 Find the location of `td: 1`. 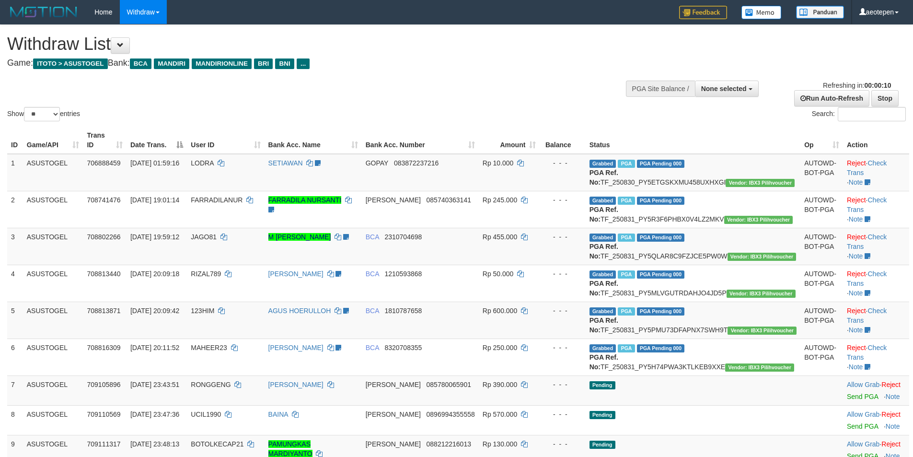

td: 1 is located at coordinates (15, 173).